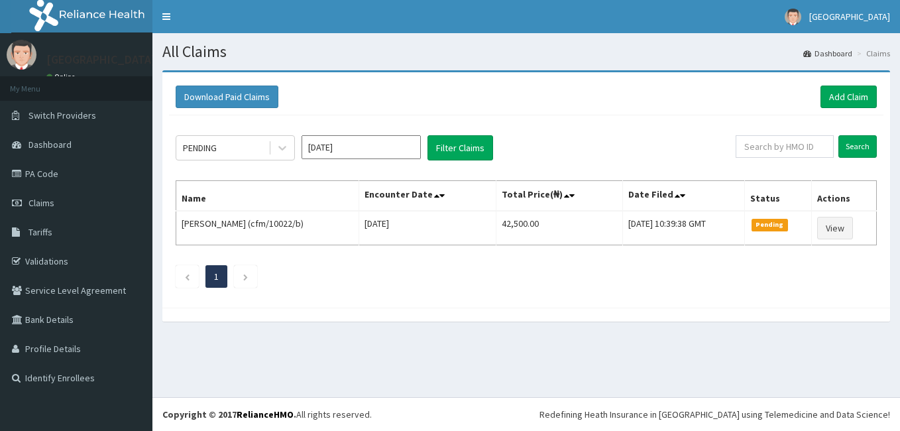 This screenshot has height=431, width=900. I want to click on span: Claims, so click(41, 203).